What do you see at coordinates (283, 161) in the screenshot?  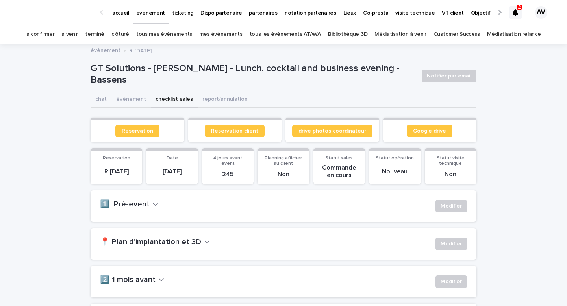 I see `span: Planning afficher au client` at bounding box center [283, 161].